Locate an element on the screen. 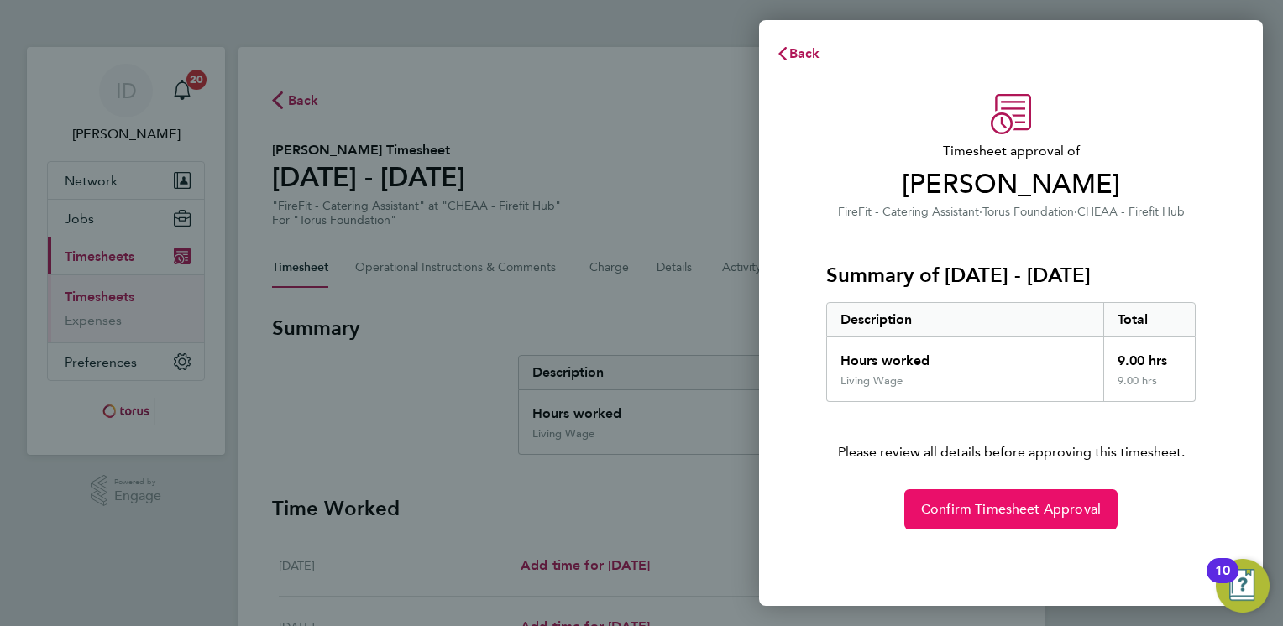  div: Total is located at coordinates (1149, 320).